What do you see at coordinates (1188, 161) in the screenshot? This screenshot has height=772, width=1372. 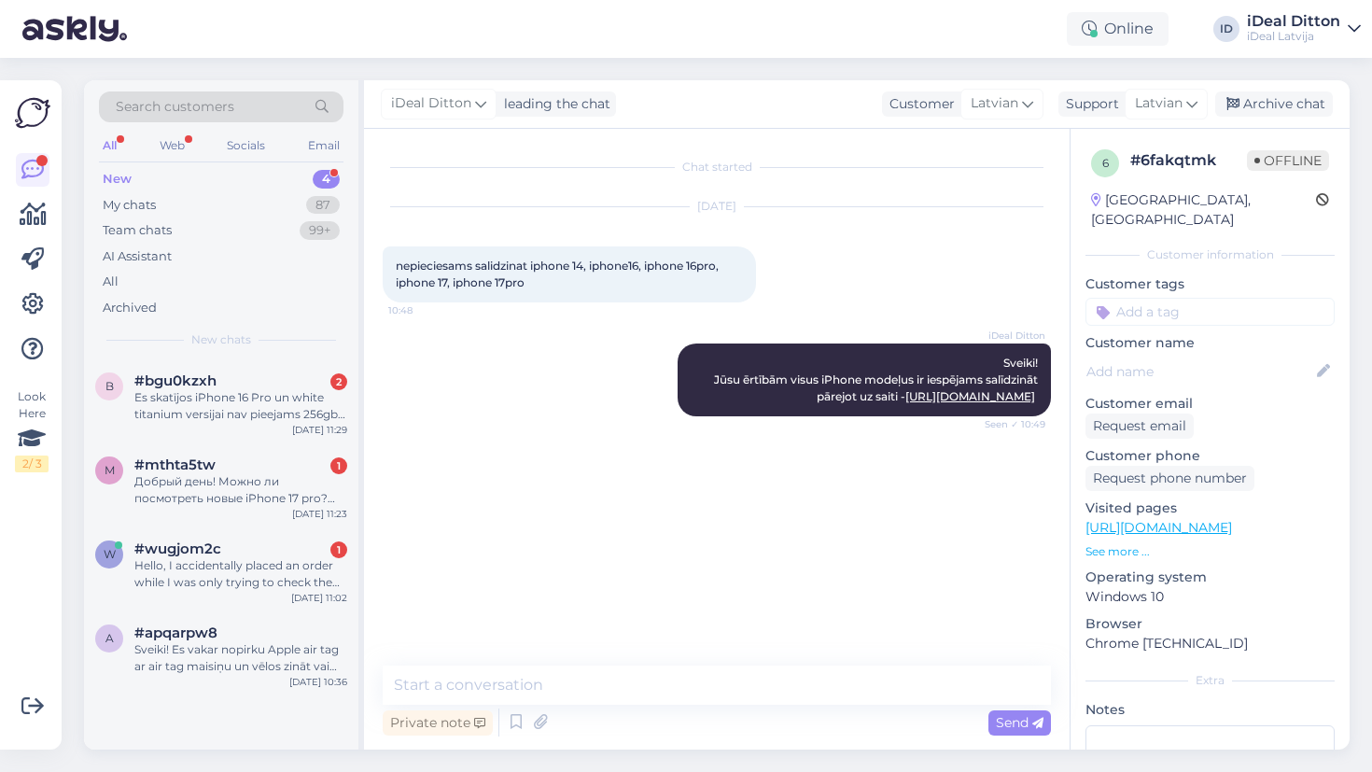 I see `div: # 6fakqtmk` at bounding box center [1188, 161].